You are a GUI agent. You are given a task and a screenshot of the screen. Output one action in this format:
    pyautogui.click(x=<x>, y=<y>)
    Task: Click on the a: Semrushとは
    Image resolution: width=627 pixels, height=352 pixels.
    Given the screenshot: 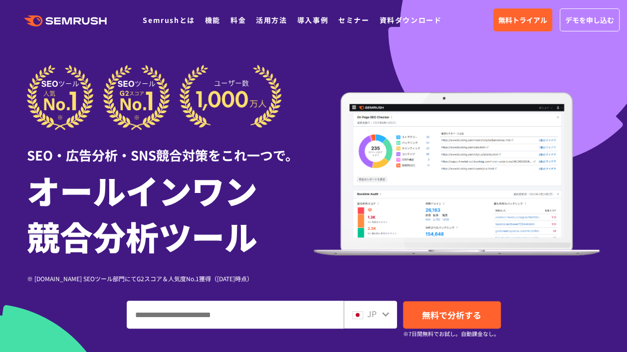 What is the action you would take?
    pyautogui.click(x=169, y=20)
    